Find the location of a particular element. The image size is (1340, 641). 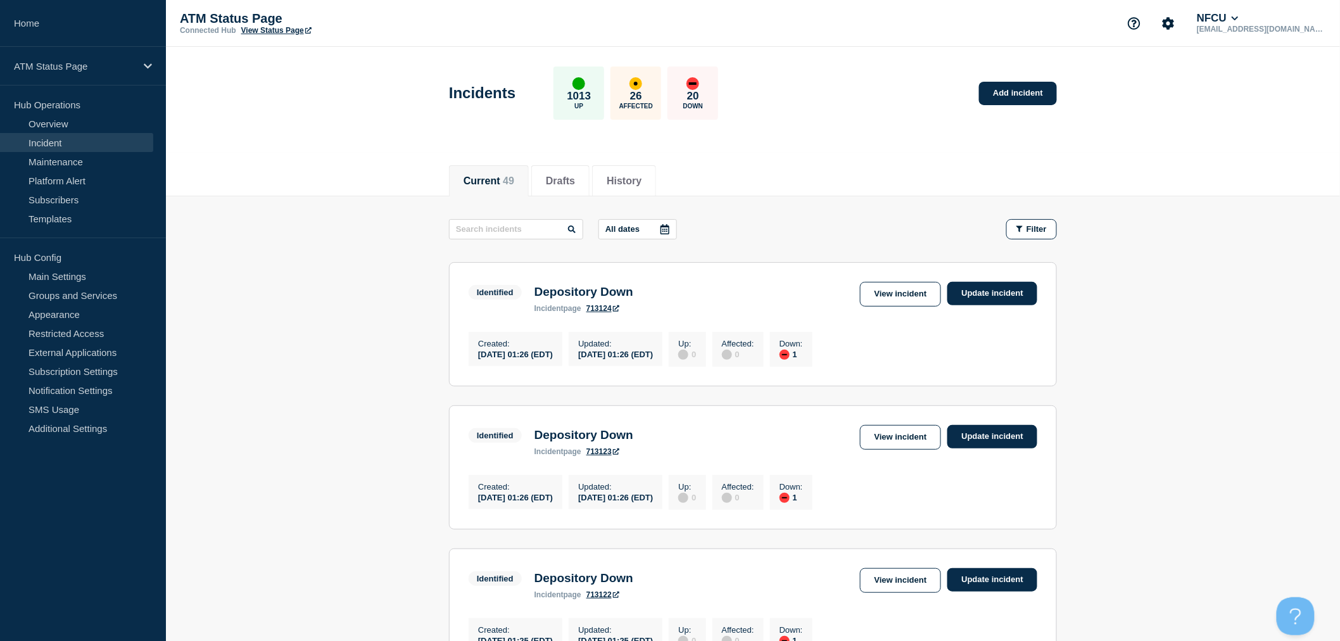

p: All dates is located at coordinates (622, 229).